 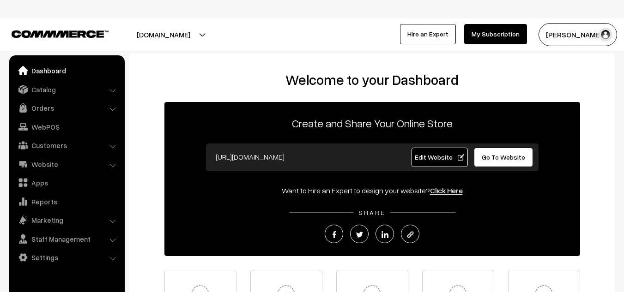 I want to click on a: Reports, so click(x=66, y=202).